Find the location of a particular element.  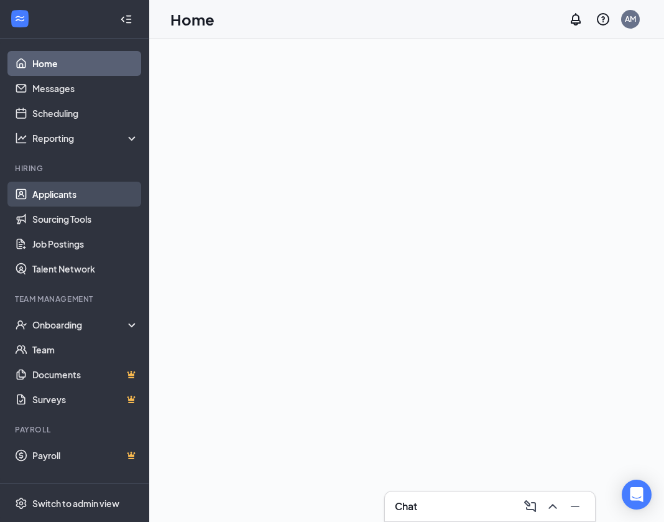

svg: ComposeMessage is located at coordinates (530, 506).